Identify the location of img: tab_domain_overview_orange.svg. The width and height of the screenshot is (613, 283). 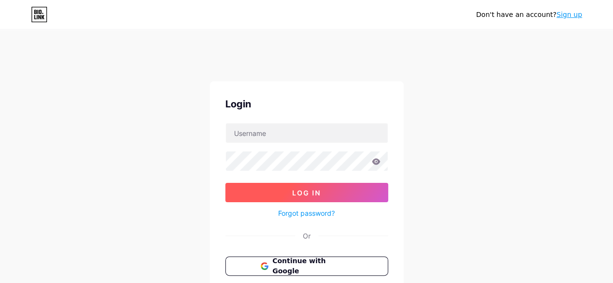
(30, 60).